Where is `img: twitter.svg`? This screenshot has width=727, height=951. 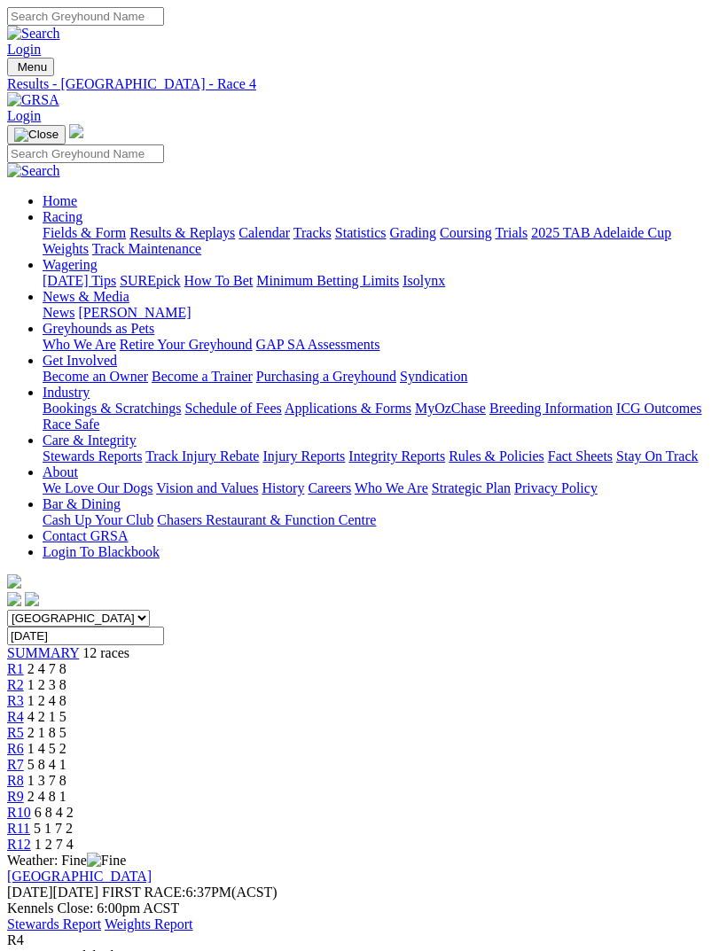 img: twitter.svg is located at coordinates (32, 599).